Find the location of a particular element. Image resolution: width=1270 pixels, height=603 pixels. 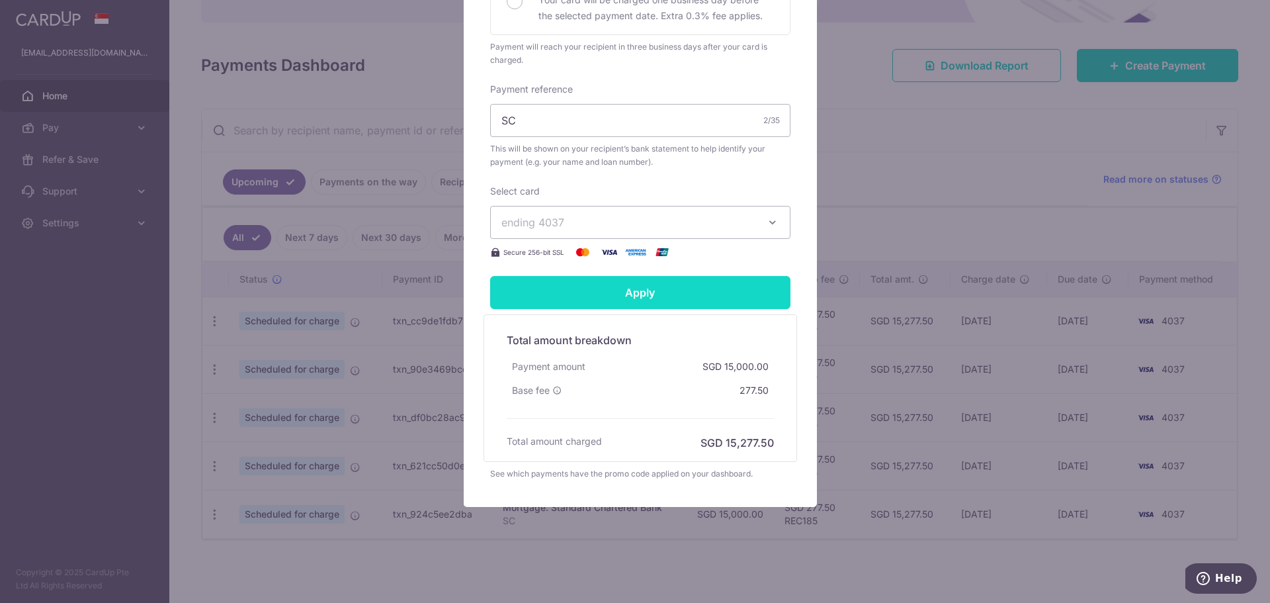

button: ending 4037 is located at coordinates (640, 222).